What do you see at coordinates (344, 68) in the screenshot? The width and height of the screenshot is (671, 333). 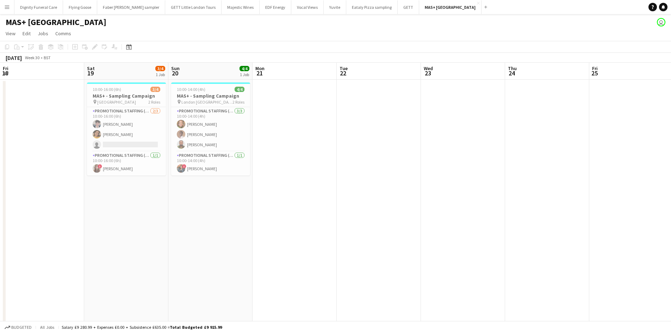 I see `span: Tue` at bounding box center [344, 68].